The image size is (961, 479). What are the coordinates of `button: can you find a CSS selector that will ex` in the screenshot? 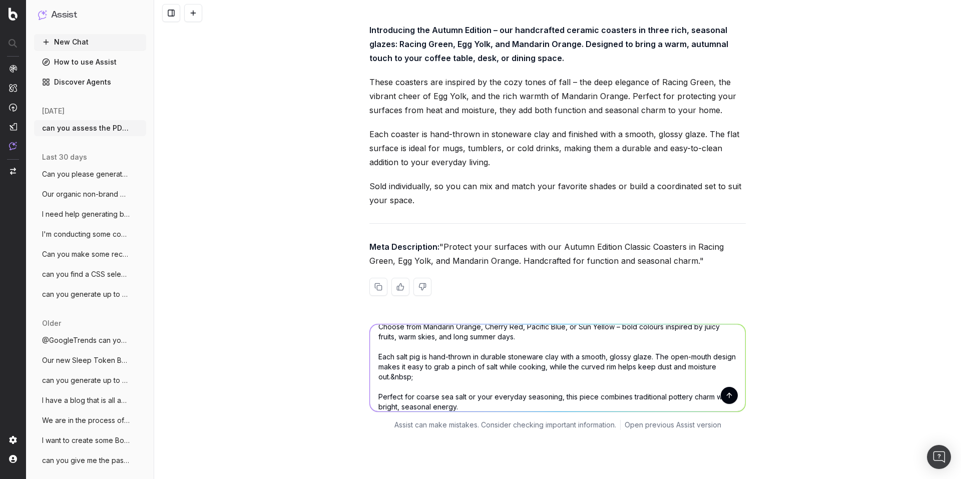 It's located at (90, 274).